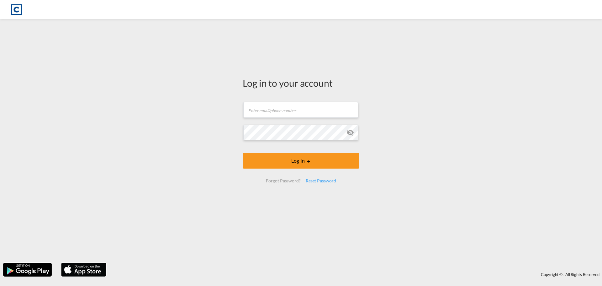  Describe the element at coordinates (84, 269) in the screenshot. I see `img: apple.png` at that location.